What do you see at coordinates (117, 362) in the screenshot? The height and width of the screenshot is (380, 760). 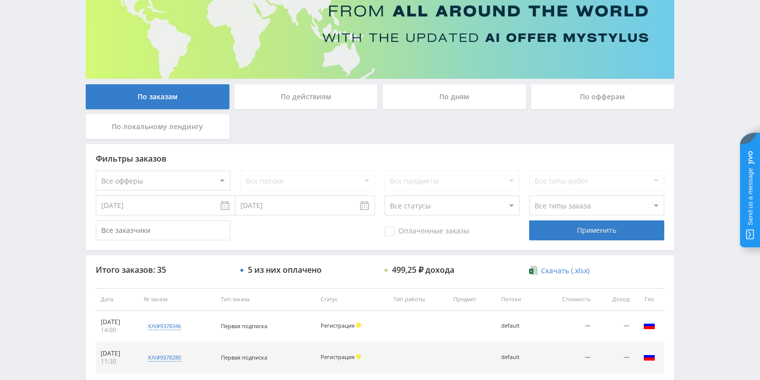 I see `div: 11:30` at bounding box center [117, 362].